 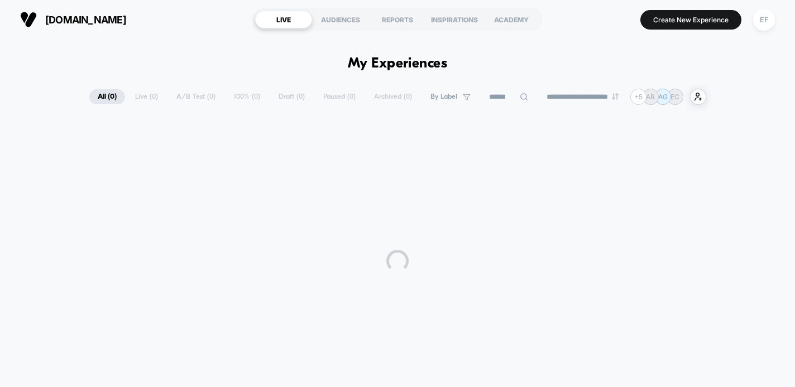 What do you see at coordinates (690, 20) in the screenshot?
I see `button: Create New Experience` at bounding box center [690, 20].